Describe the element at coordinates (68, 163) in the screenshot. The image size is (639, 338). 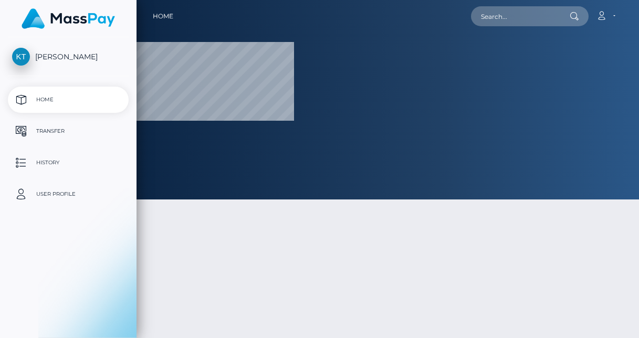
I see `a: History` at that location.